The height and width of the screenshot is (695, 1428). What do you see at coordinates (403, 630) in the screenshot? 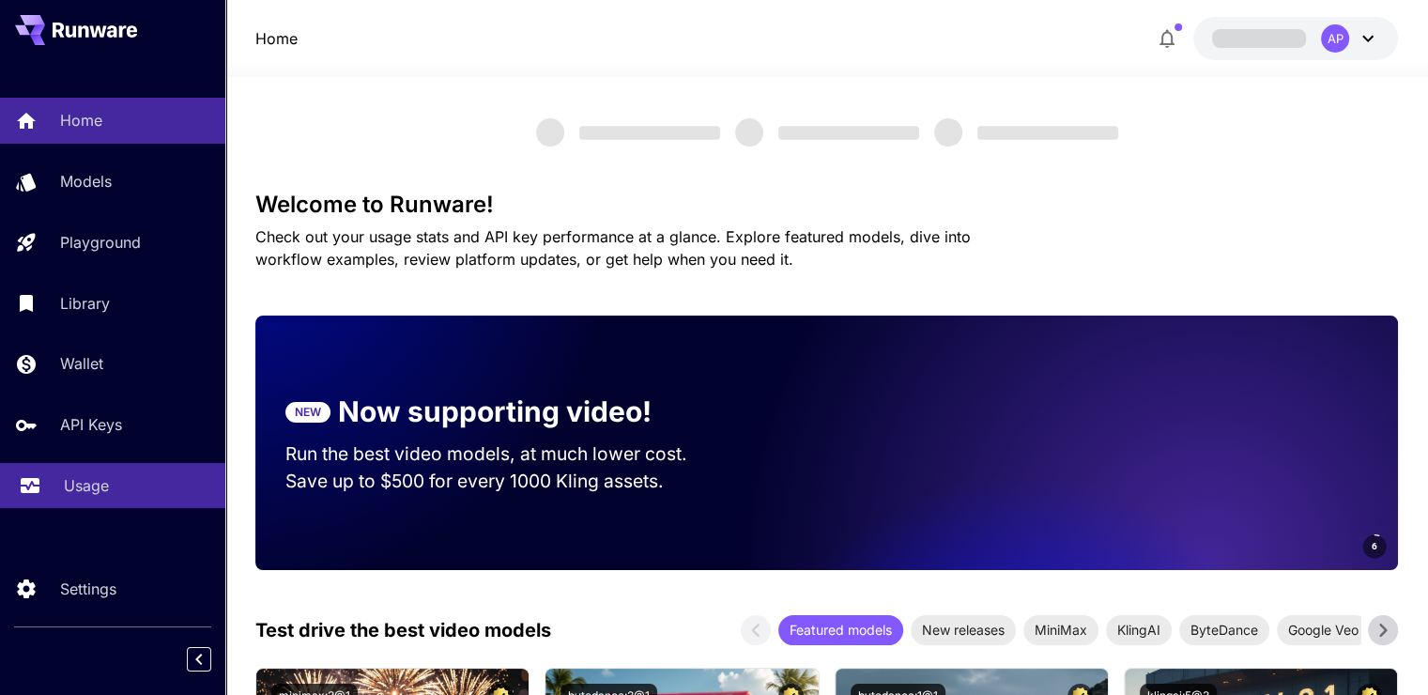
I see `p: Test drive the best video models` at bounding box center [403, 630].